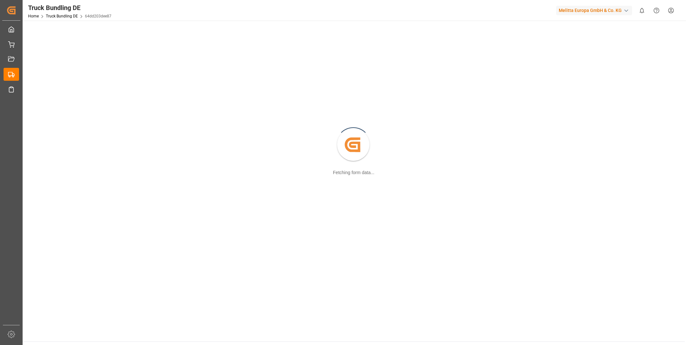  I want to click on div: Fetching form data..., so click(354, 172).